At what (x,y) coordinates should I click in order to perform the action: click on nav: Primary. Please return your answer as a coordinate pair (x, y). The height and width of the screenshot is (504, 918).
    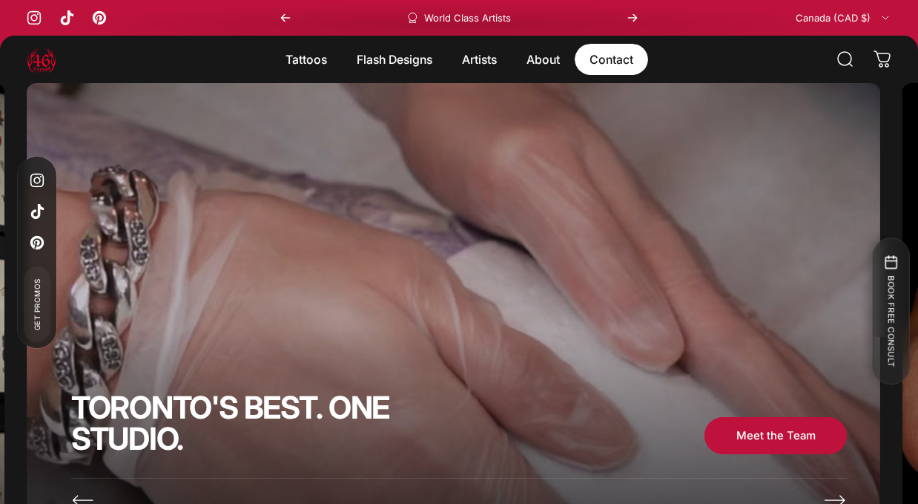
    Looking at the image, I should click on (459, 59).